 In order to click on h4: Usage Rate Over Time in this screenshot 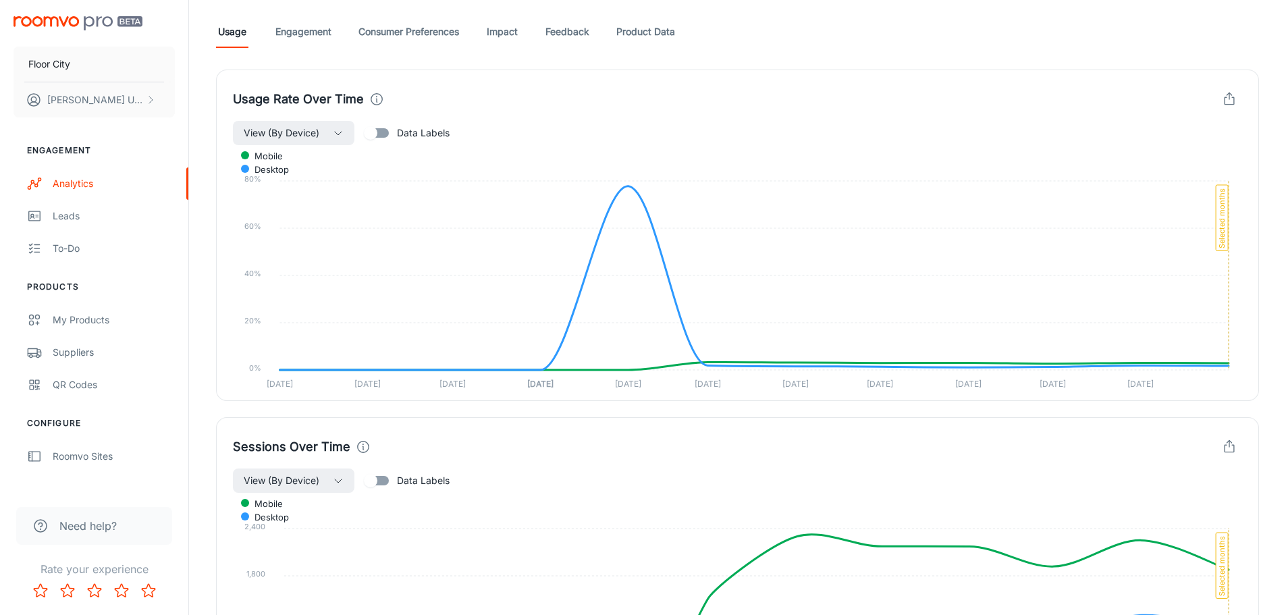, I will do `click(298, 99)`.